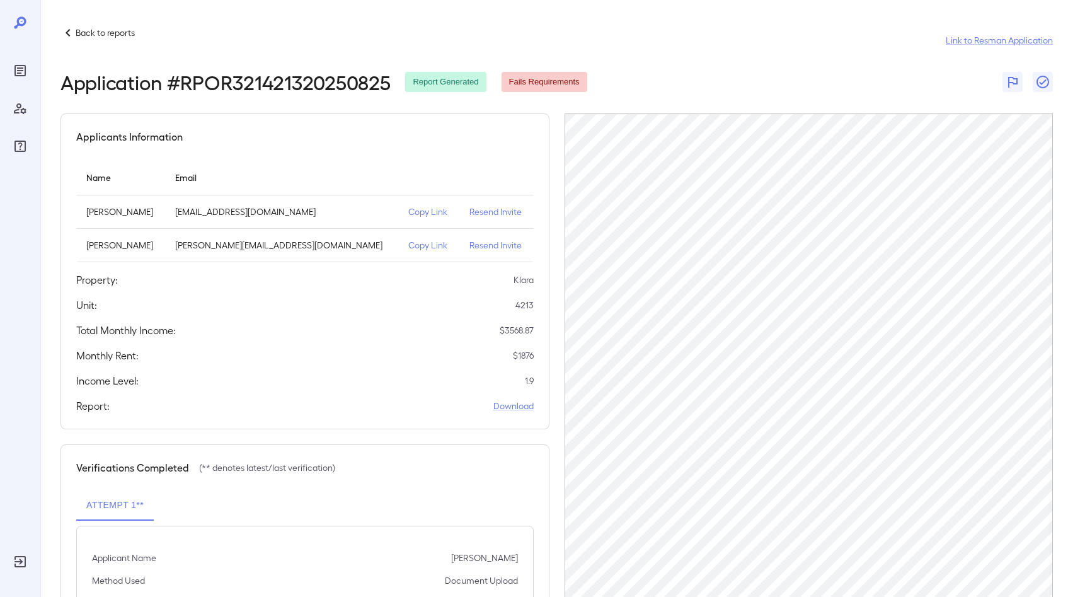  What do you see at coordinates (124, 558) in the screenshot?
I see `p: Applicant Name` at bounding box center [124, 558].